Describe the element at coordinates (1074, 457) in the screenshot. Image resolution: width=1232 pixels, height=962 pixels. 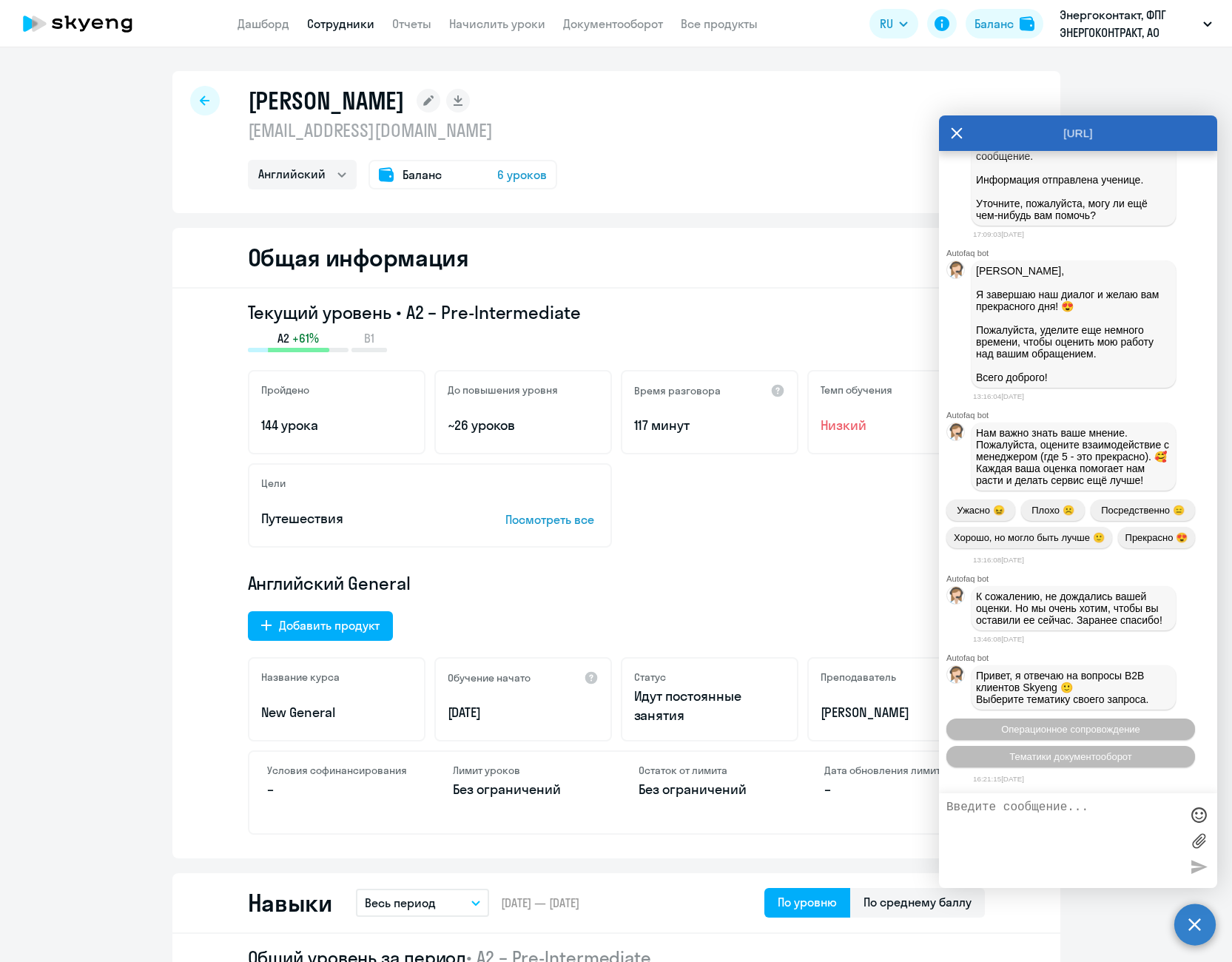
I see `span: Нам важно знать ваше мнение. Пожалуйста, оцените взаимодействие с менеджером (где 5 - это прекрас...` at that location.